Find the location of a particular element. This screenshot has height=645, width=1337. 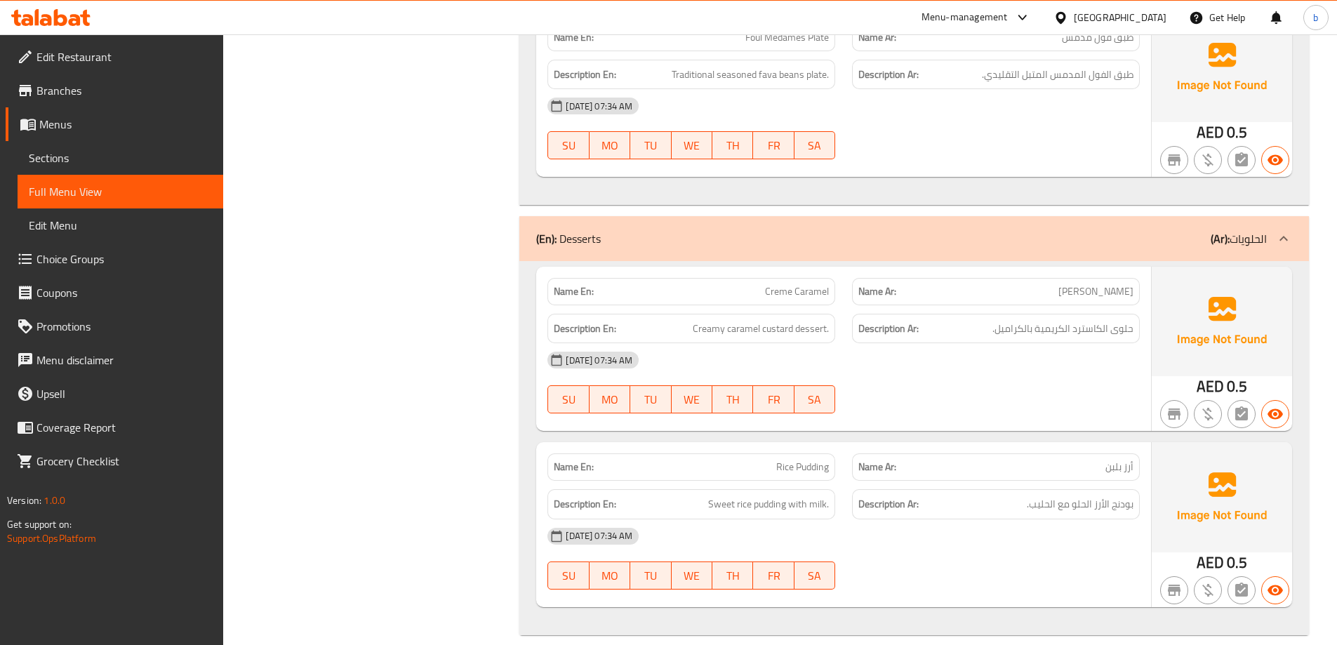

span: Foul Medames Plate is located at coordinates (787, 37).